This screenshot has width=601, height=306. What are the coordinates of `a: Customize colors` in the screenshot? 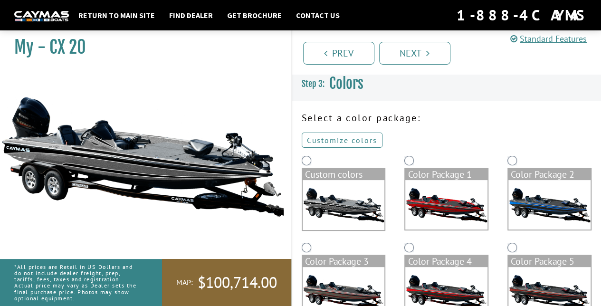 It's located at (342, 140).